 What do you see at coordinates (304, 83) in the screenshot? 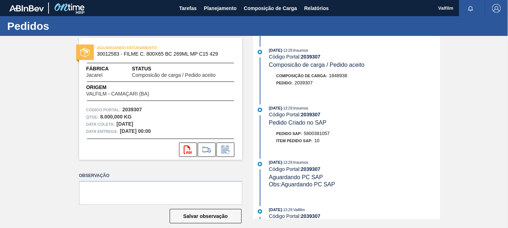
I see `span: 2039307` at bounding box center [304, 83].